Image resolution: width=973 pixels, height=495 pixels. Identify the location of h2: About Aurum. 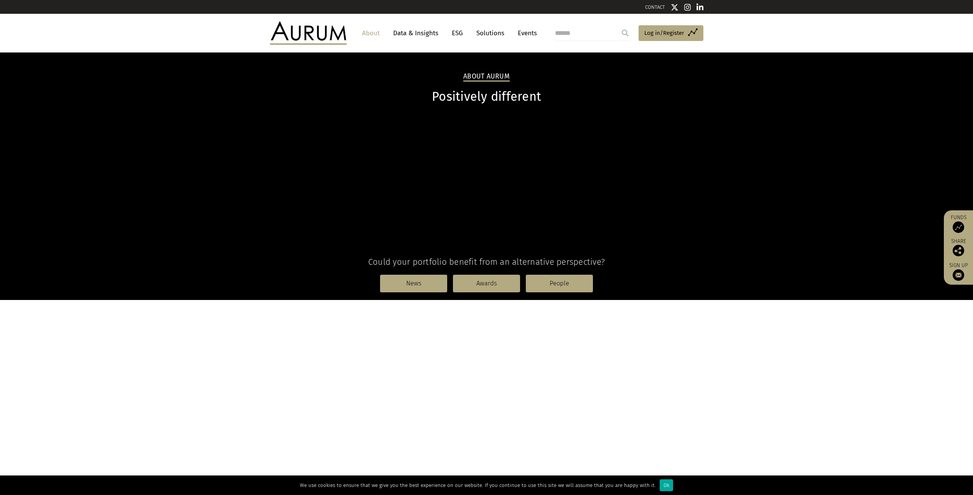
(486, 77).